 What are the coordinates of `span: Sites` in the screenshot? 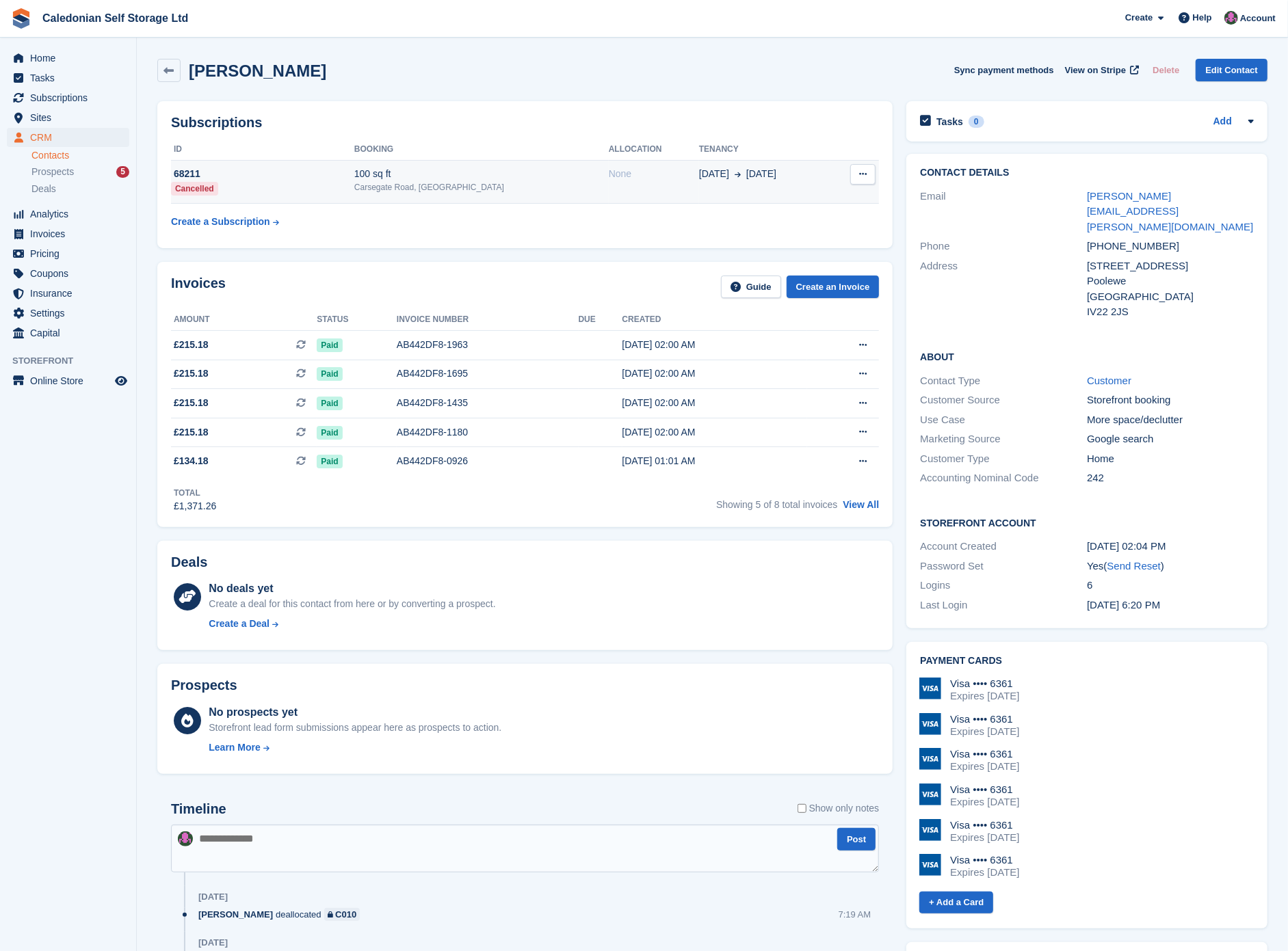 It's located at (71, 117).